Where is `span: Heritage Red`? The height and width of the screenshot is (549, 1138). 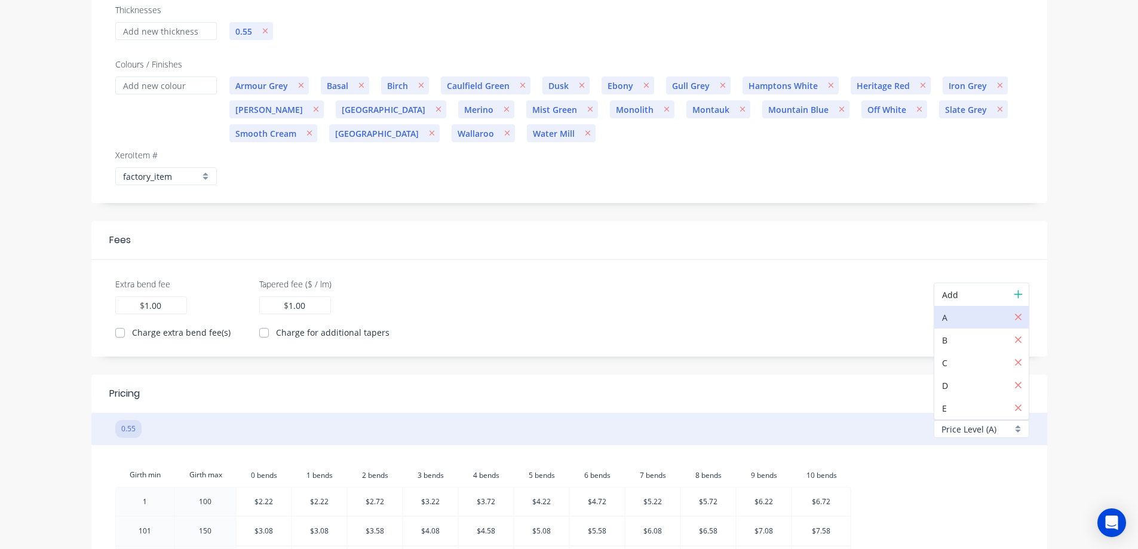
span: Heritage Red is located at coordinates (883, 85).